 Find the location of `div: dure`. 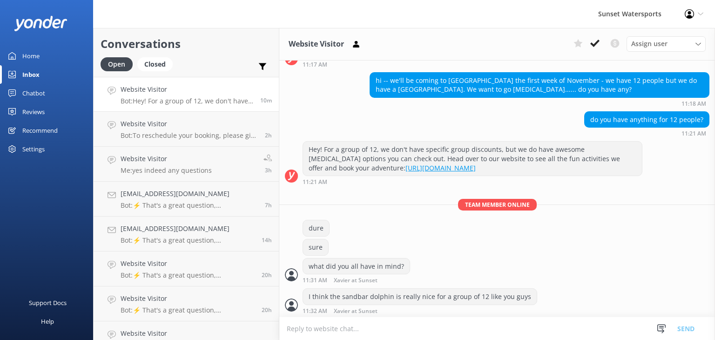

div: dure is located at coordinates (316, 228).